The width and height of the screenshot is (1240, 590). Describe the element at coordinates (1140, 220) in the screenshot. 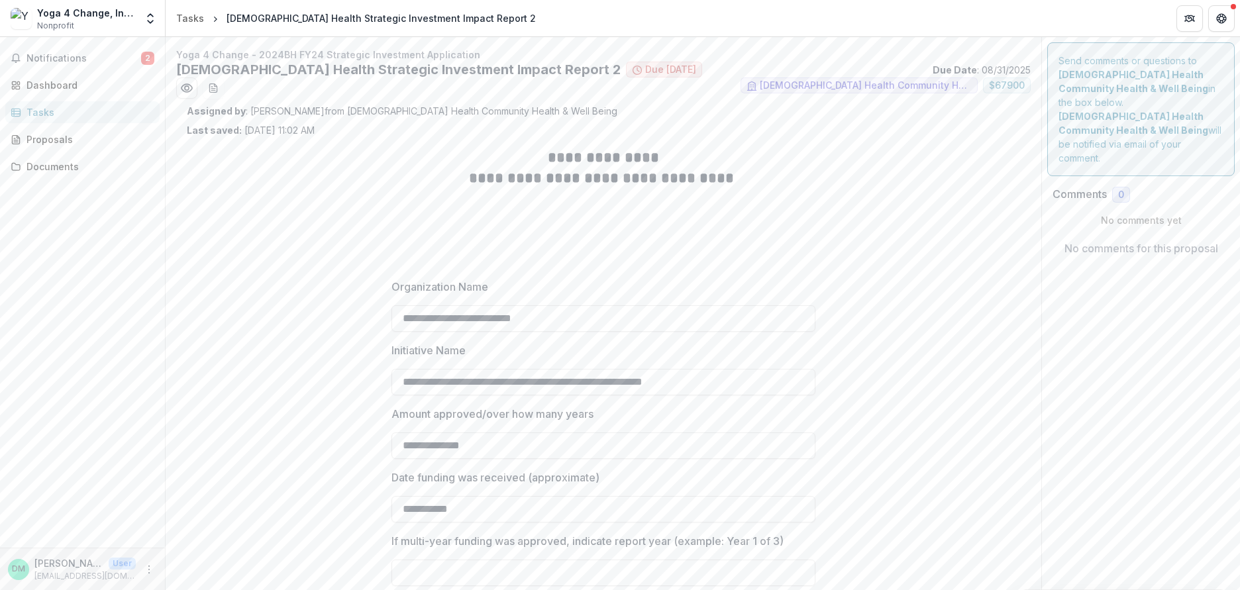

I see `p: No comments yet` at that location.